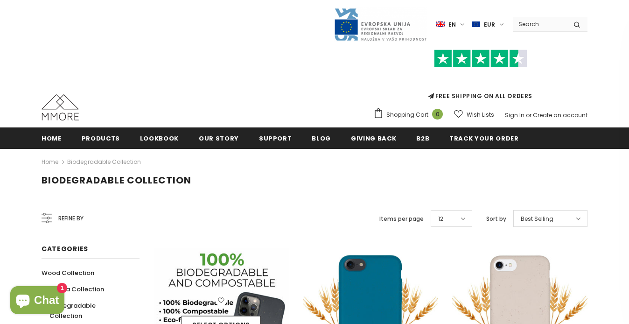 The width and height of the screenshot is (629, 324). Describe the element at coordinates (321, 138) in the screenshot. I see `a: Blog` at that location.